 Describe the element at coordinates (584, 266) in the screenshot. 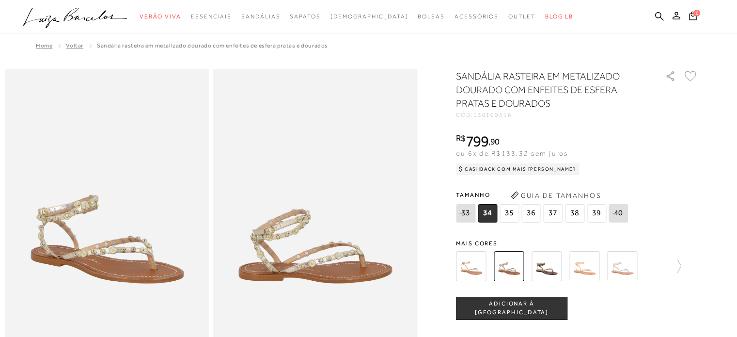

I see `img: SANDÁLIA RASTEIRA EM METALIZADO OURO COM ENFEITES` at that location.